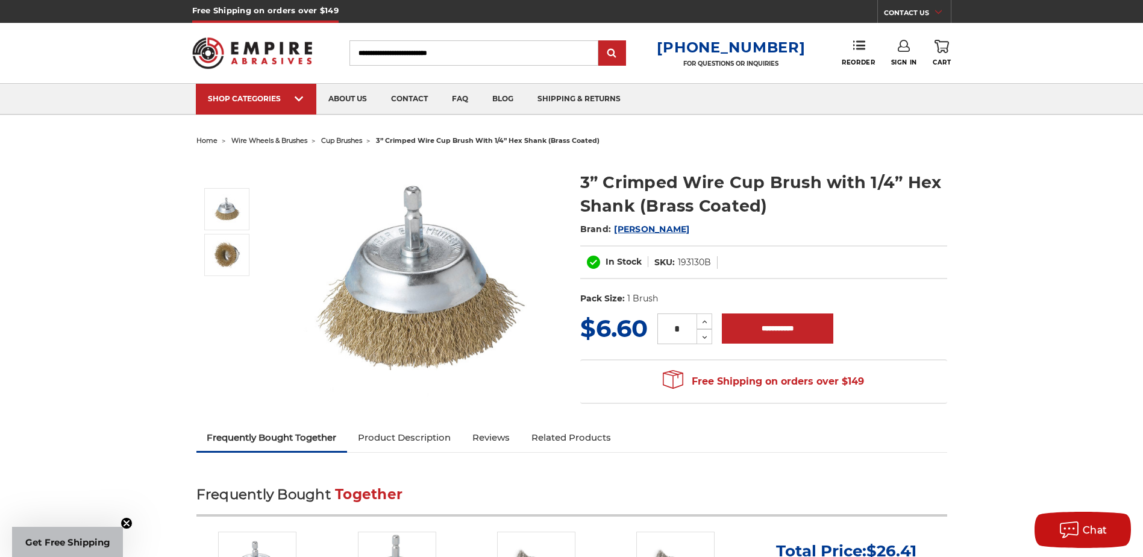 This screenshot has height=557, width=1143. I want to click on div: SHOP CATEGORIES, so click(256, 98).